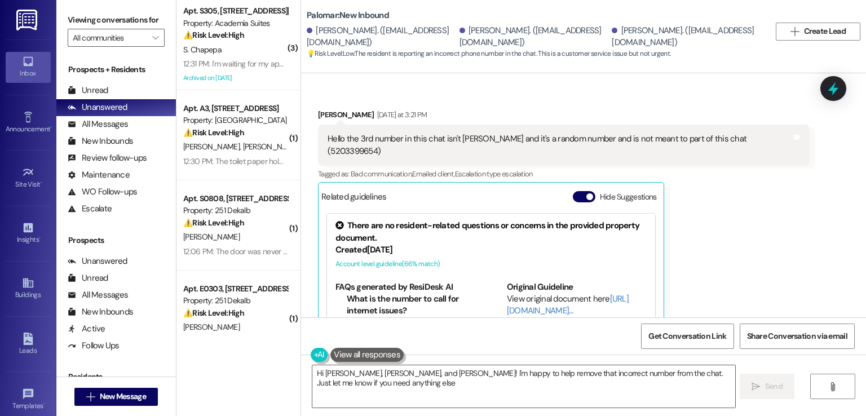 This screenshot has height=416, width=866. What do you see at coordinates (577, 305) in the screenshot?
I see `div: View original document here` at bounding box center [577, 305].